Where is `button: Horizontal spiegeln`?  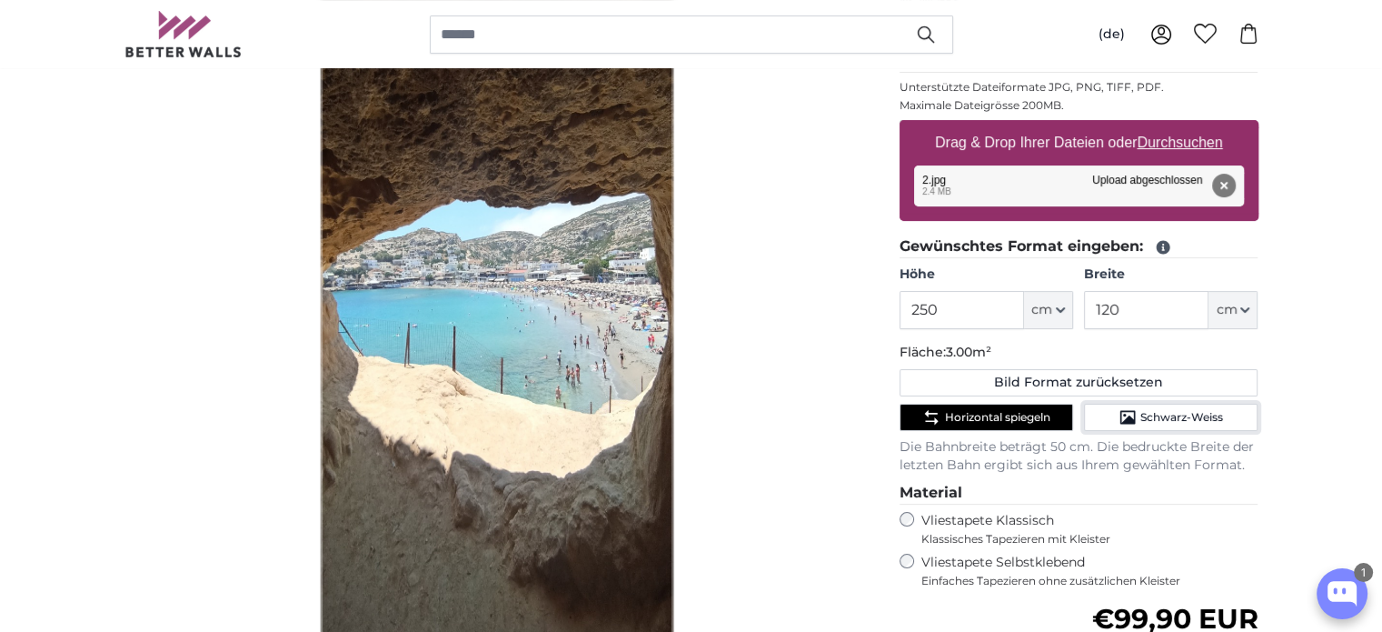 button: Horizontal spiegeln is located at coordinates (986, 417).